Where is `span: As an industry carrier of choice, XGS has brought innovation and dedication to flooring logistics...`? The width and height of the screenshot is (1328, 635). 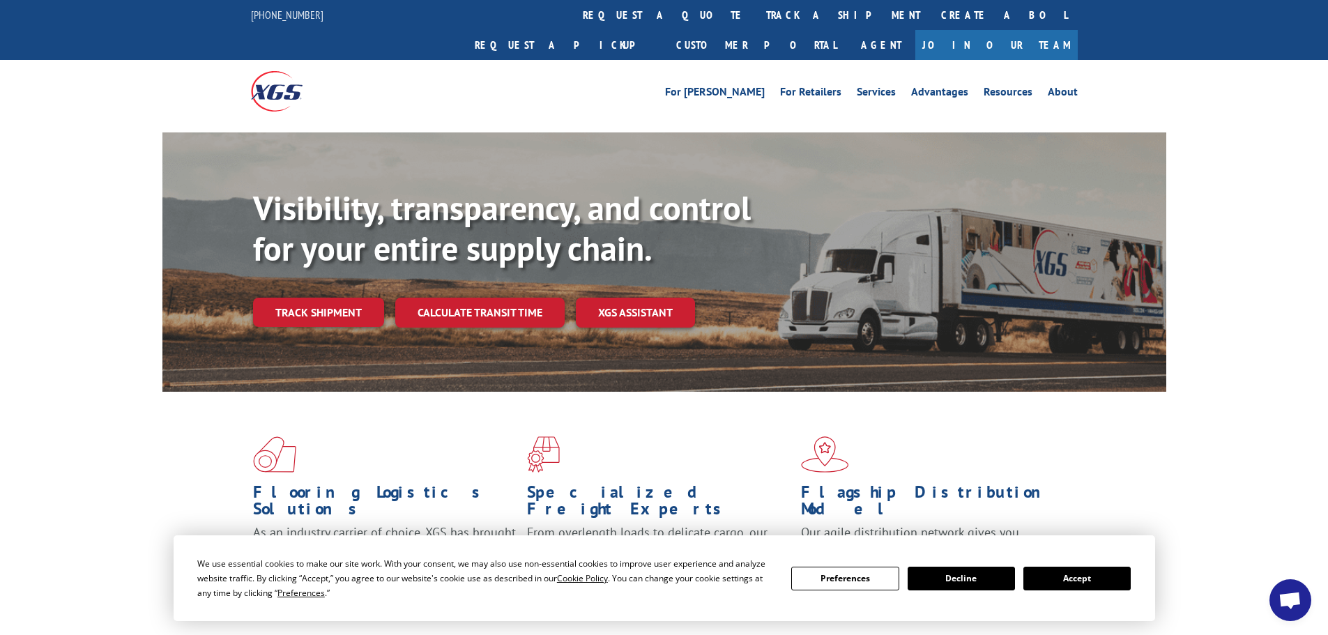
span: As an industry carrier of choice, XGS has brought innovation and dedication to flooring logistics... is located at coordinates (384, 549).